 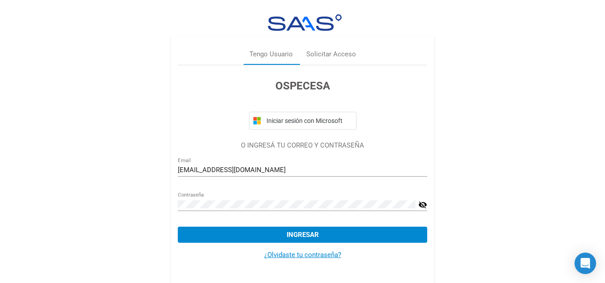 I want to click on a: ¿Olvidaste tu contraseña?, so click(x=303, y=255).